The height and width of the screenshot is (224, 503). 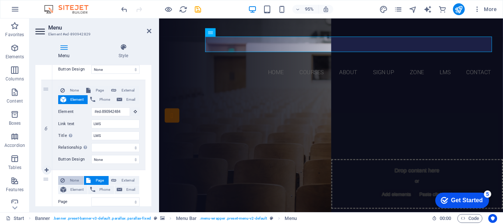 I want to click on p: Accordion, so click(x=15, y=145).